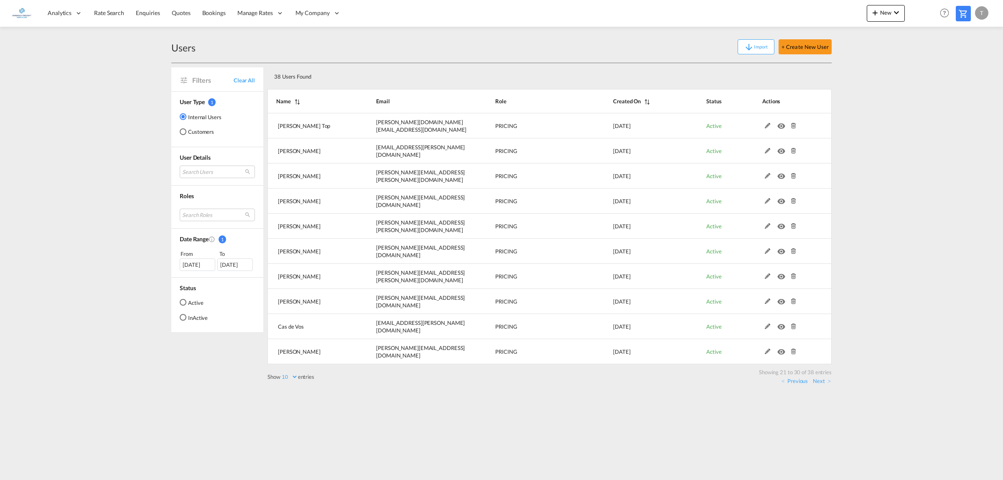 This screenshot has height=480, width=1003. Describe the element at coordinates (639, 326) in the screenshot. I see `td: 2022-09-15` at that location.